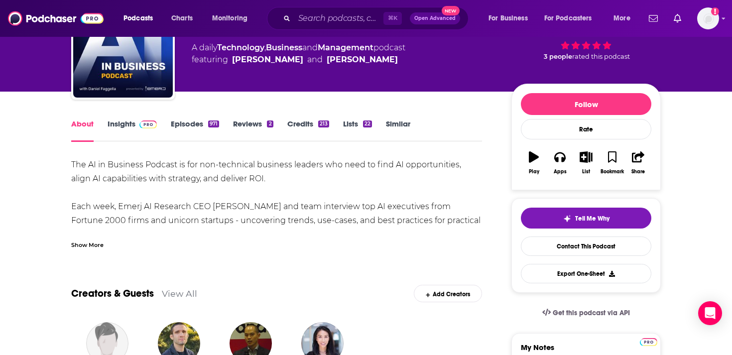 The image size is (732, 355). I want to click on button: Open AdvancedNew, so click(435, 18).